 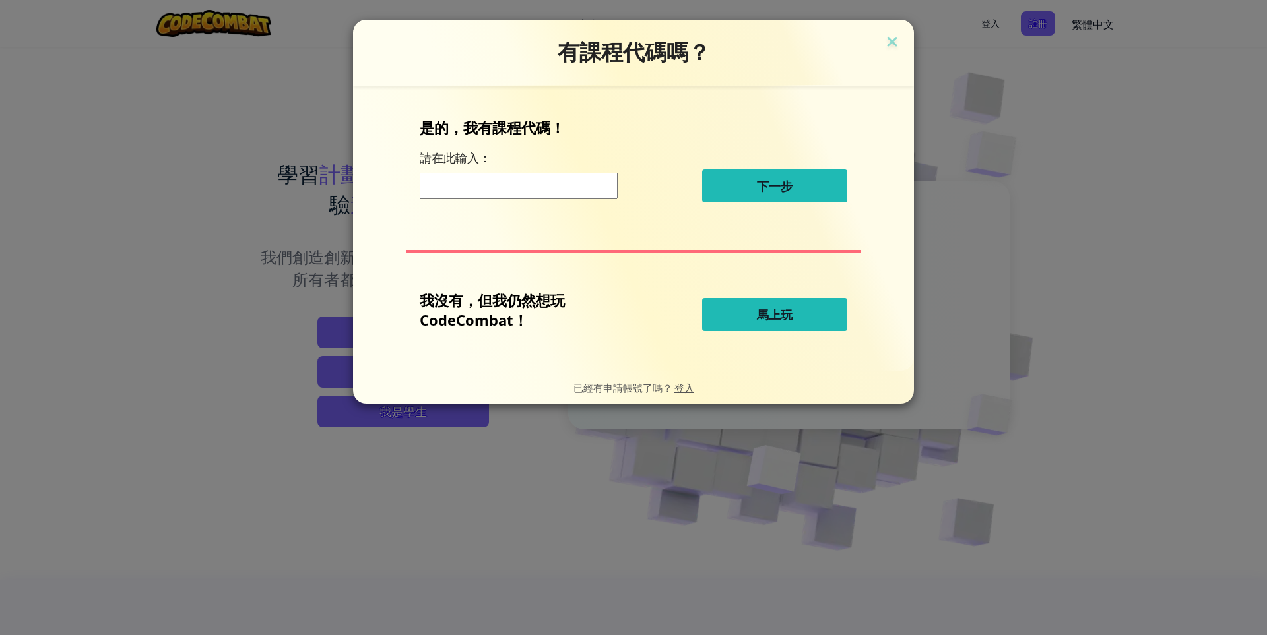 I want to click on font: 請在此輸入：, so click(x=455, y=158).